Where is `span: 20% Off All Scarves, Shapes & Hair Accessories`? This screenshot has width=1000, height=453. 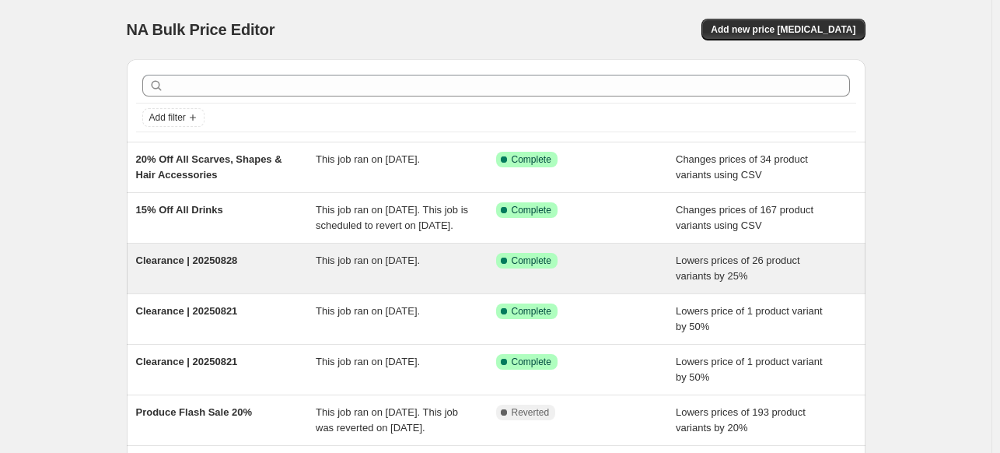 span: 20% Off All Scarves, Shapes & Hair Accessories is located at coordinates (209, 166).